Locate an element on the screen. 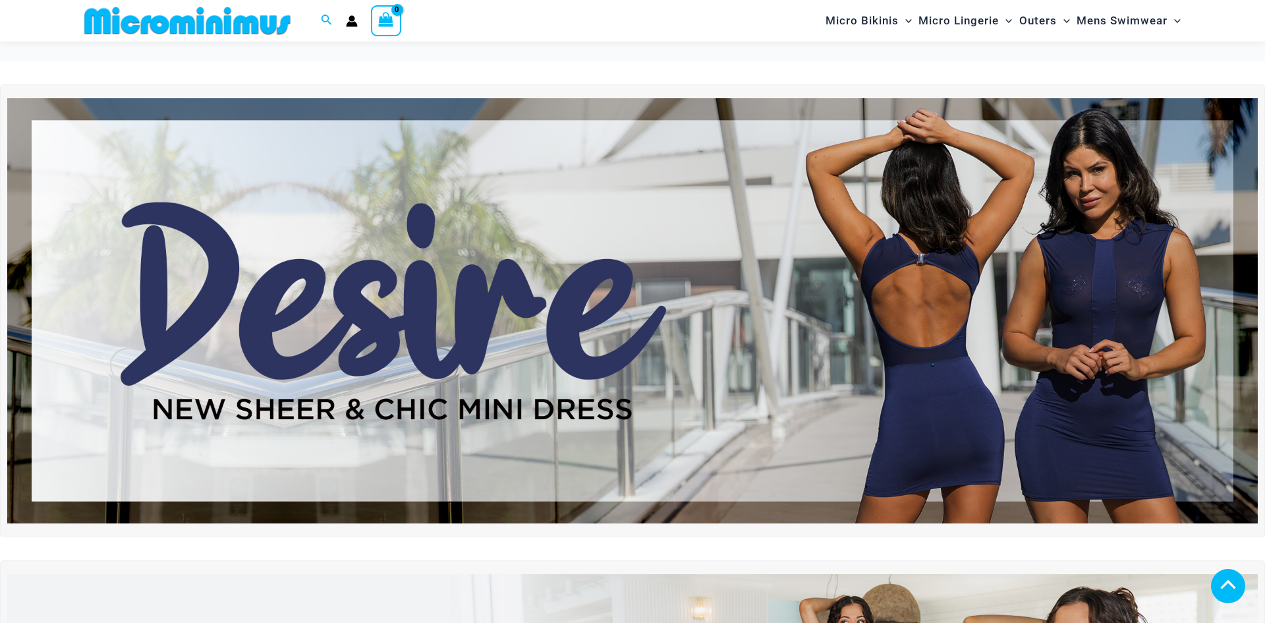 This screenshot has width=1265, height=623. a: View Shopping Cart, empty is located at coordinates (386, 20).